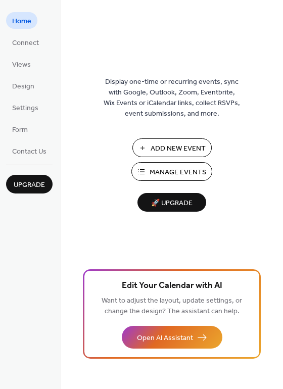  I want to click on button: Manage Events, so click(172, 171).